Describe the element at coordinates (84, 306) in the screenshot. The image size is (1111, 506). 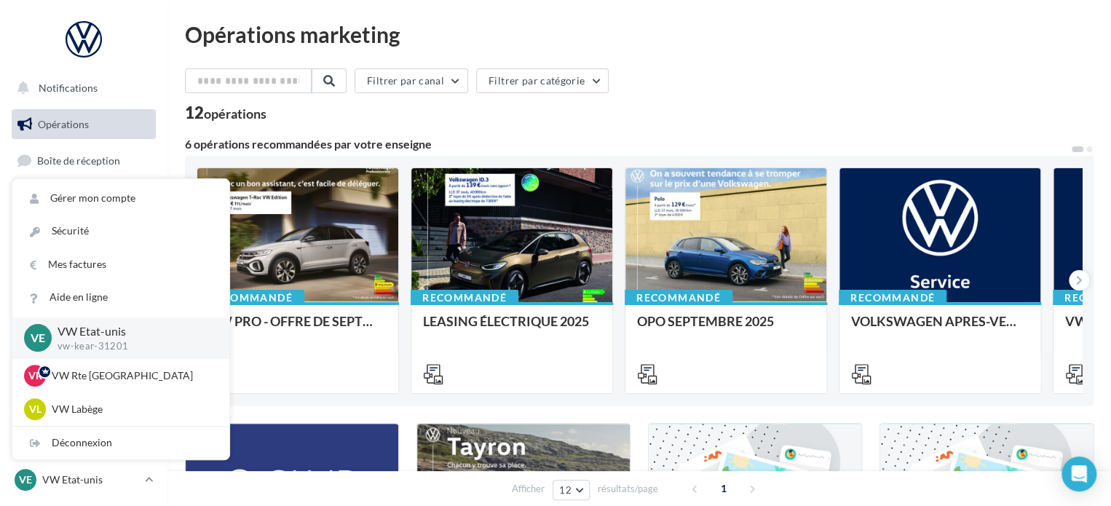
I see `a: Médiathèque` at that location.